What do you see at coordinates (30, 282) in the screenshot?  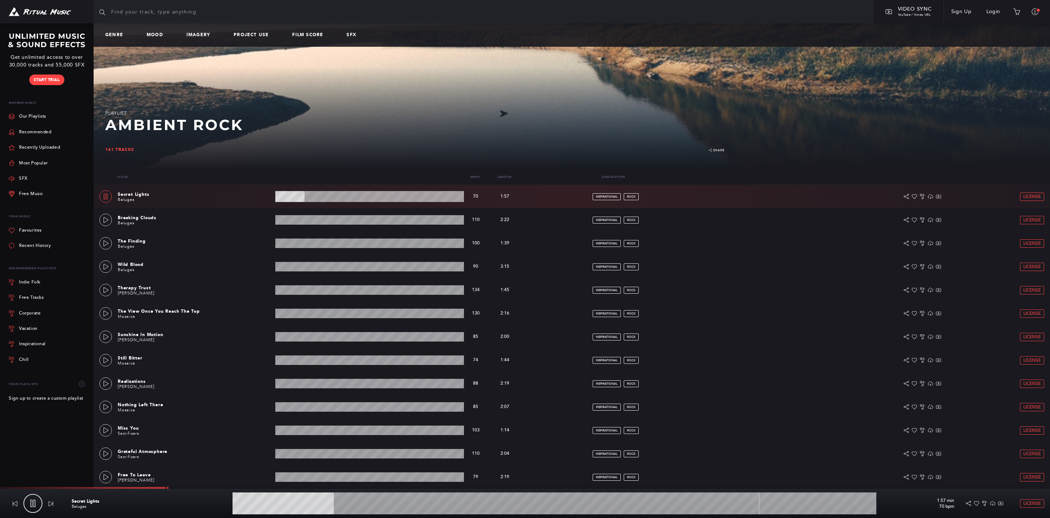 I see `div: Indie Folk` at bounding box center [30, 282].